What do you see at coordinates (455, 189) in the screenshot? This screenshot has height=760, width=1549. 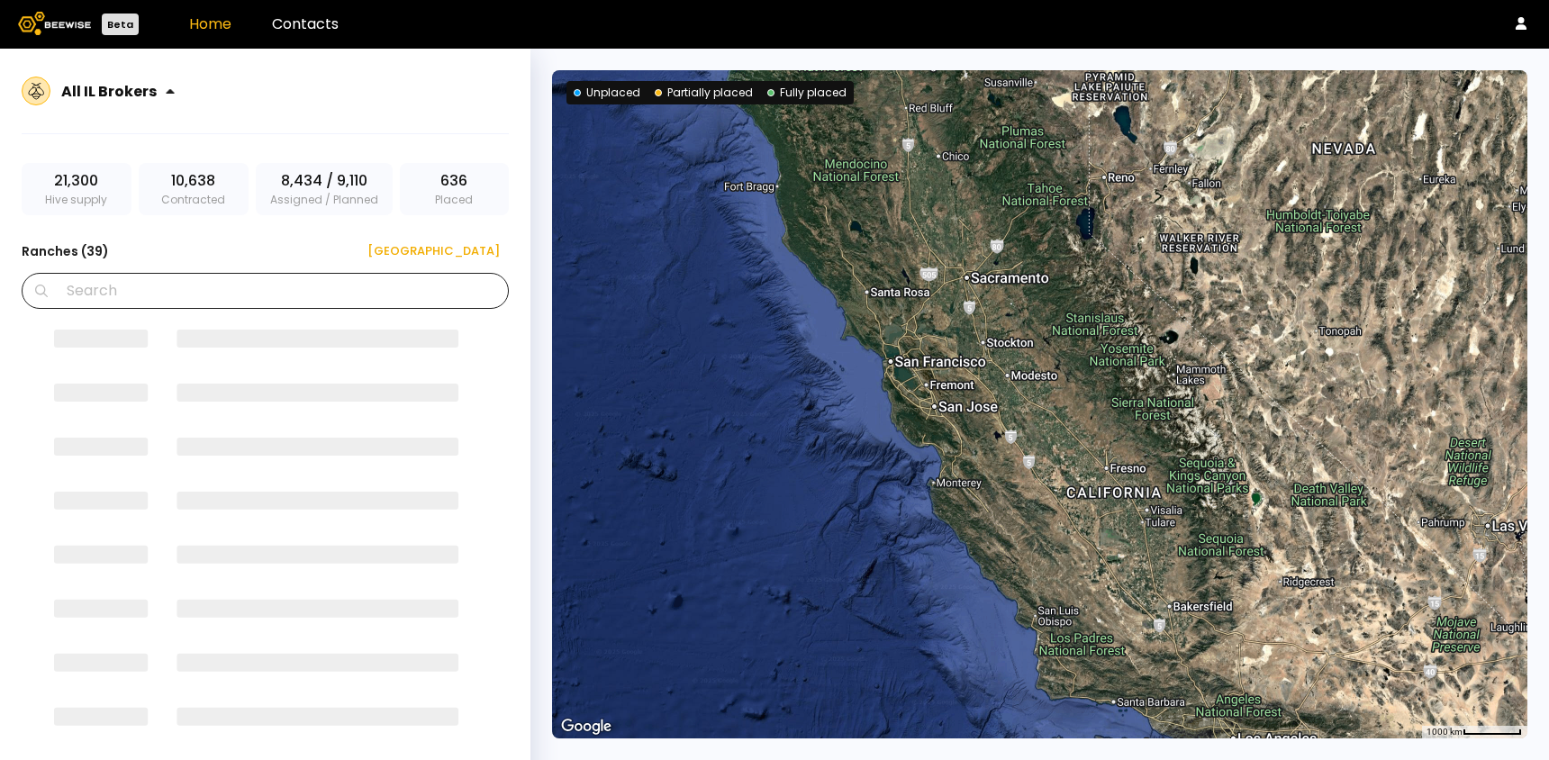 I see `div: Placed` at bounding box center [455, 189].